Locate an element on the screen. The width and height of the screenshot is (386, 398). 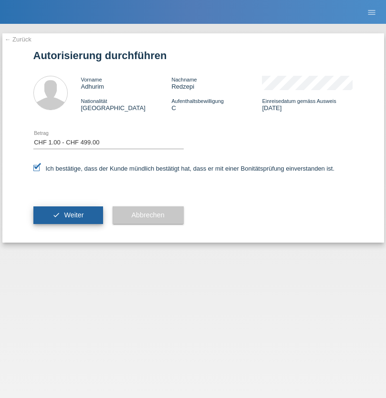
span: Weiter is located at coordinates (73, 215).